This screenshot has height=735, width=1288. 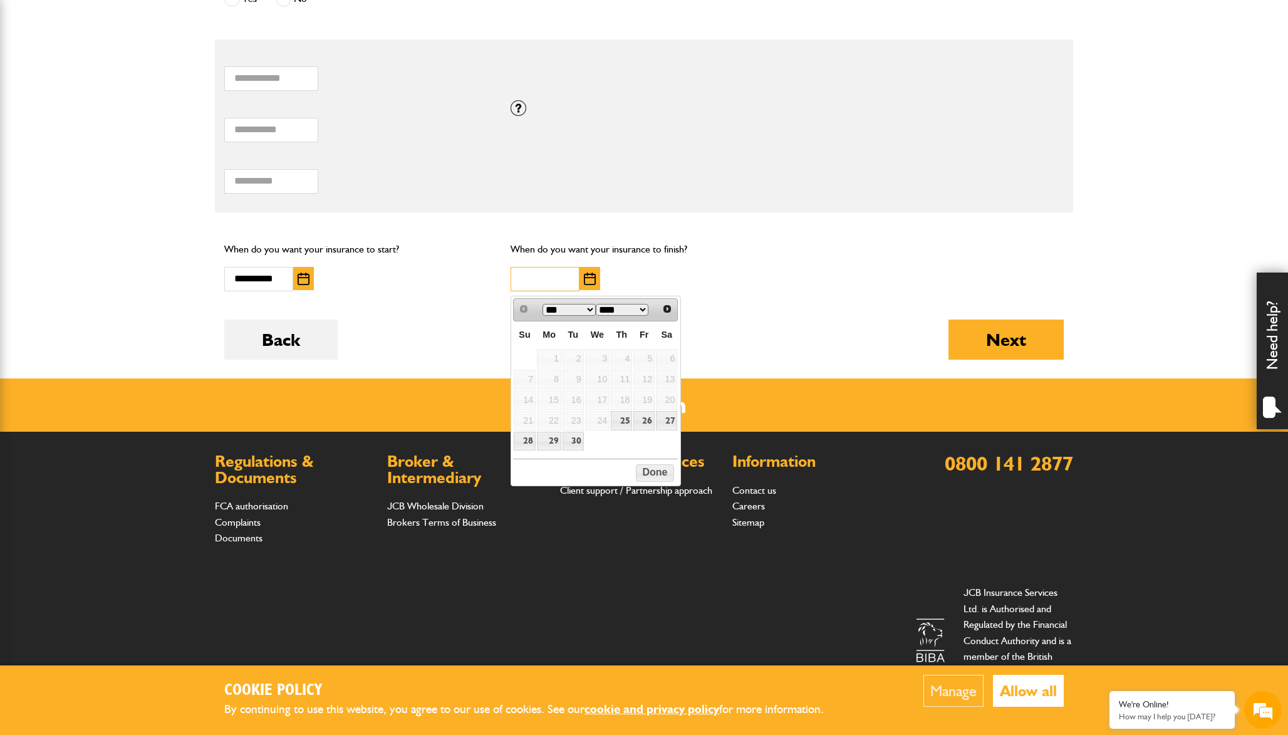 I want to click on button: Done, so click(x=655, y=473).